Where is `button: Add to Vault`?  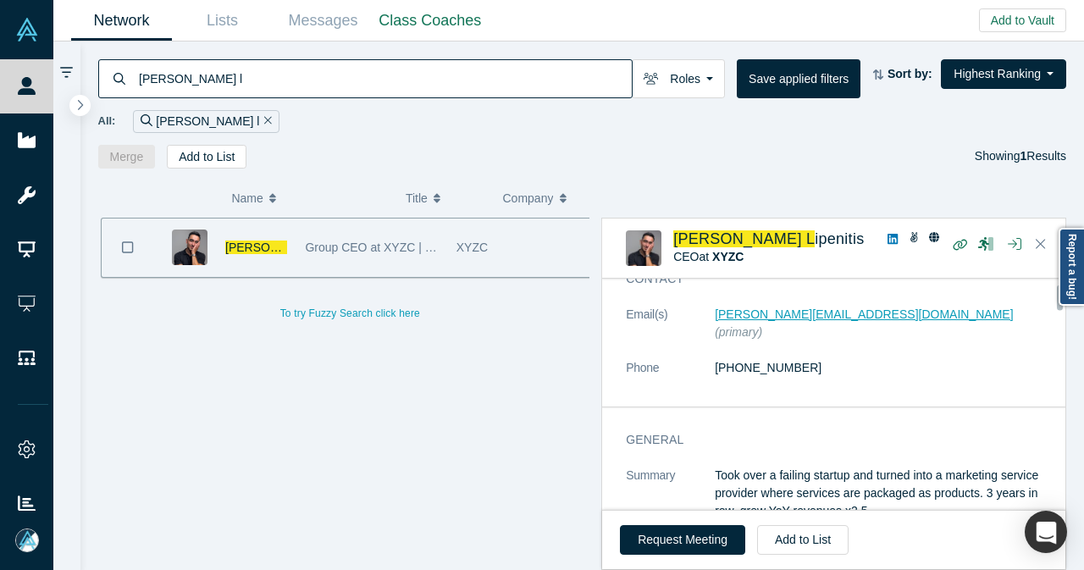
button: Add to Vault is located at coordinates (1022, 20).